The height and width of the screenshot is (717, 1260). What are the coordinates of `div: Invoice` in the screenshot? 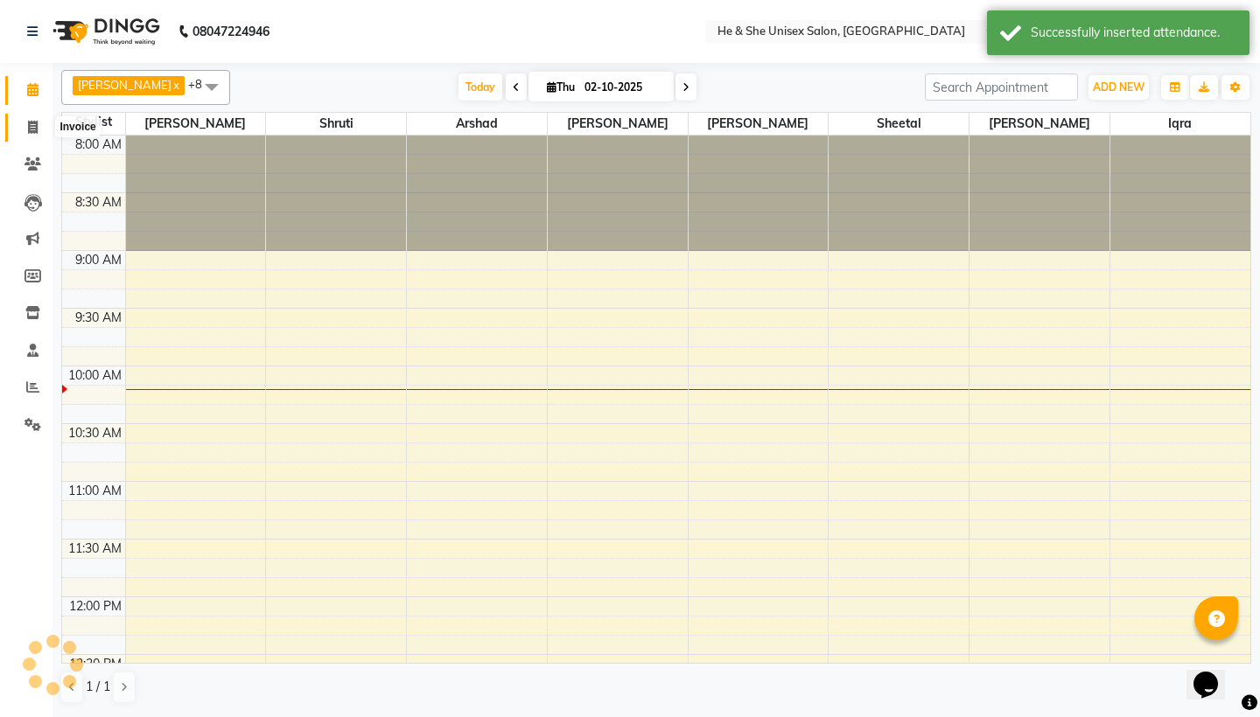 It's located at (77, 127).